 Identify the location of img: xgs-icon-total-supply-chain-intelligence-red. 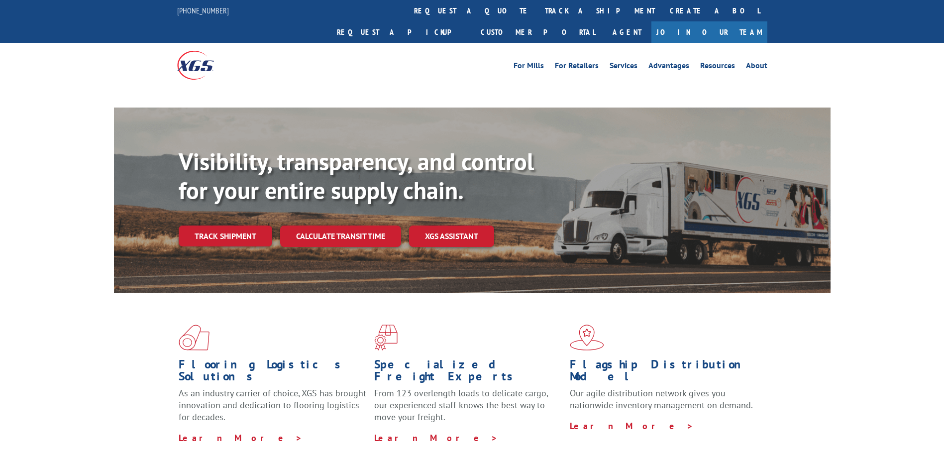
(194, 338).